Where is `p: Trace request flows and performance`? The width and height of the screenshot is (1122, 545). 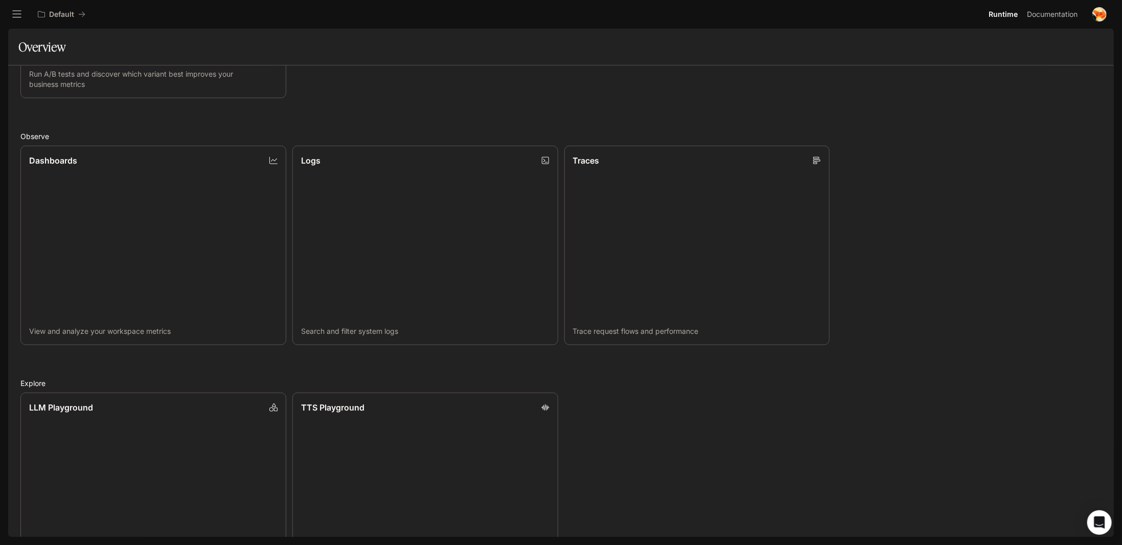
p: Trace request flows and performance is located at coordinates (697, 331).